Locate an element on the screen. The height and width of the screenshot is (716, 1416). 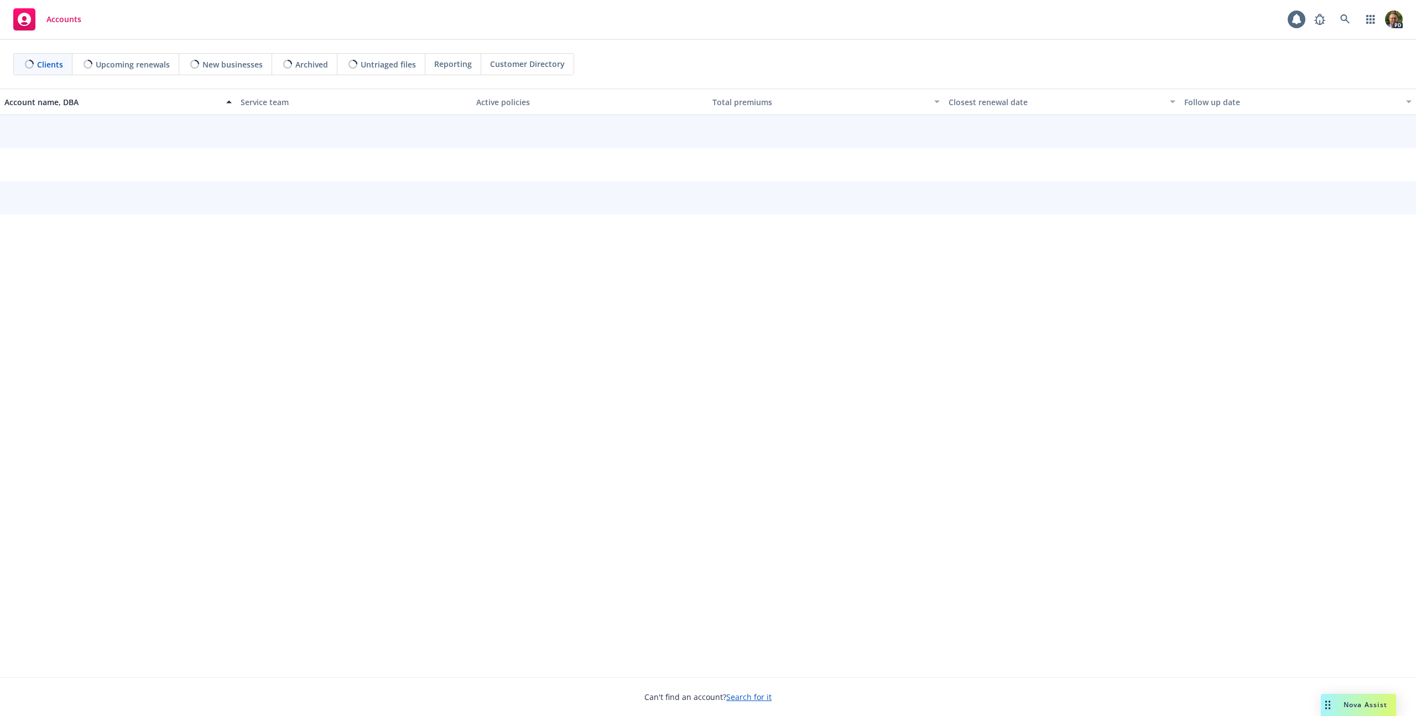
div: Service team is located at coordinates (354, 102).